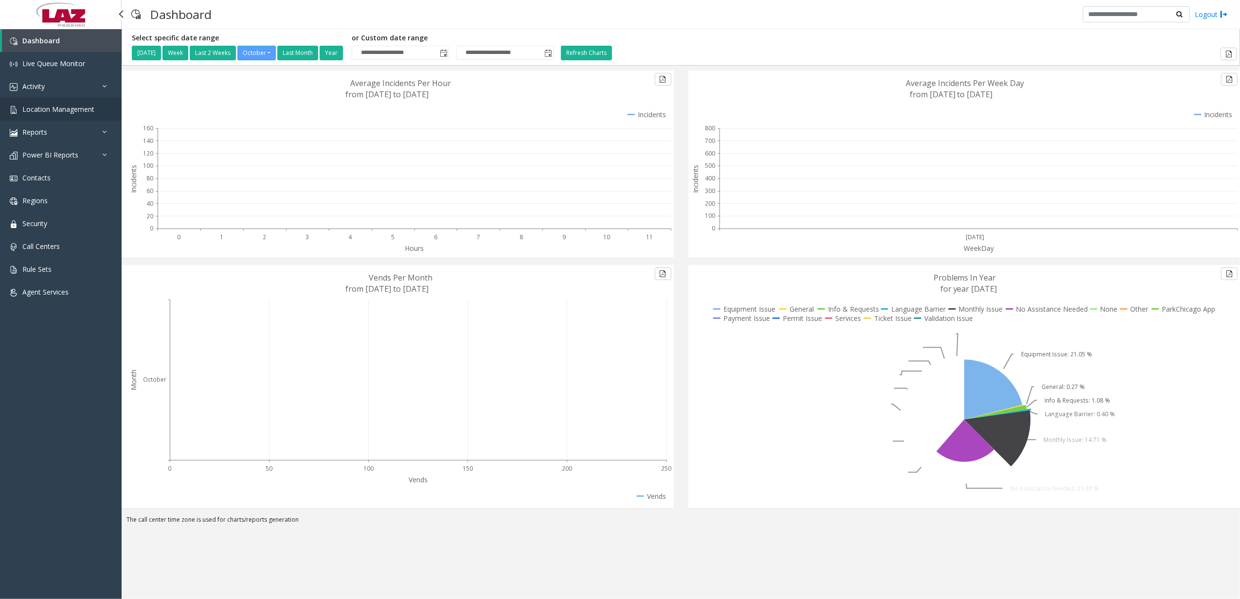 This screenshot has height=599, width=1240. What do you see at coordinates (181, 14) in the screenshot?
I see `h3: Dashboard` at bounding box center [181, 14].